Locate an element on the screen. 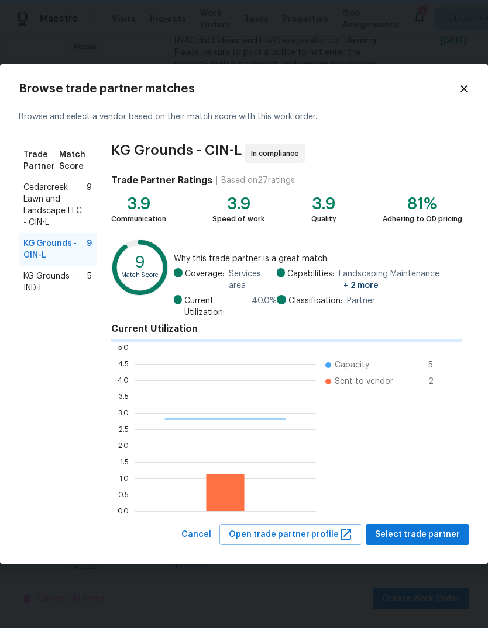  span: Why this trade partner is a great match: is located at coordinates (317, 259).